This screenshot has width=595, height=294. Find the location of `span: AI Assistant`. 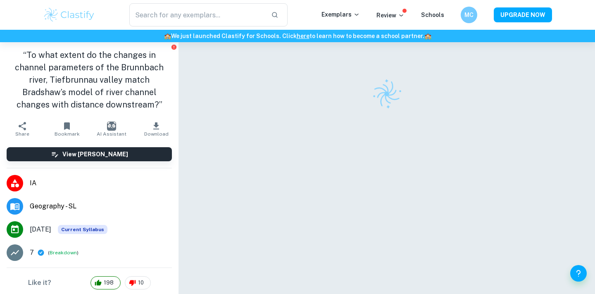

span: AI Assistant is located at coordinates (112, 134).